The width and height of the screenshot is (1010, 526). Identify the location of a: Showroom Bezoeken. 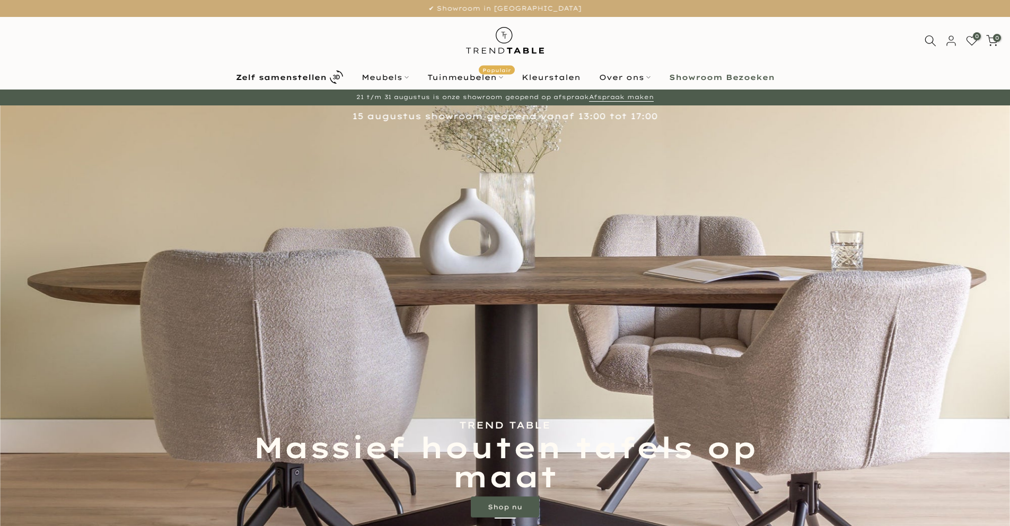
(721, 77).